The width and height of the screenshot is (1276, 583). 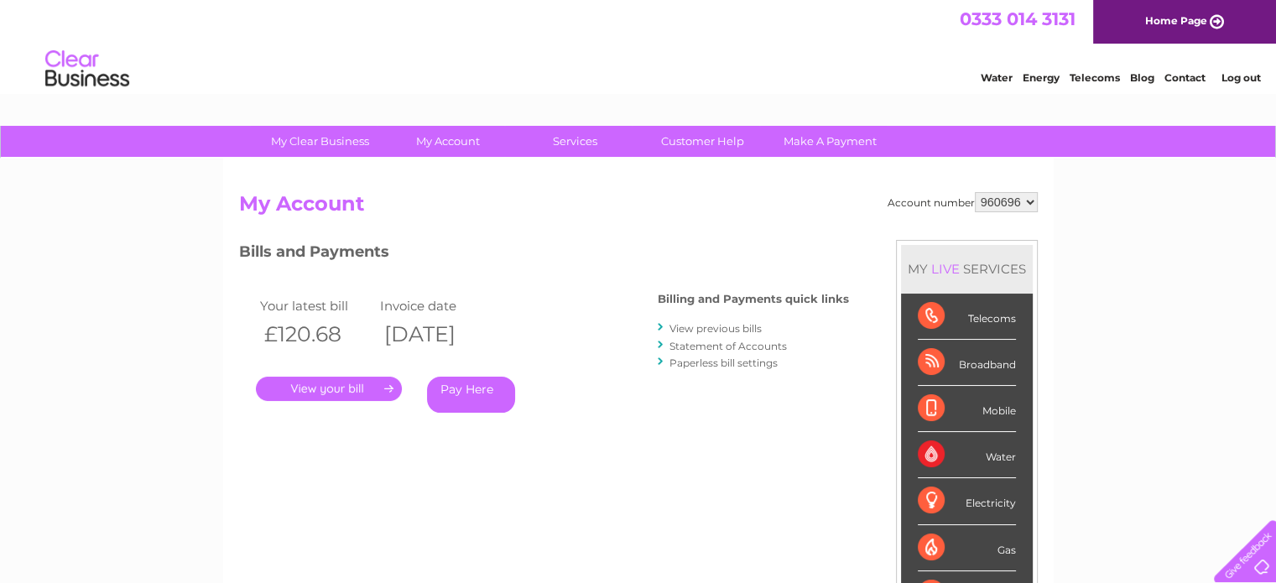 I want to click on span: 0333 014 3131, so click(x=1017, y=18).